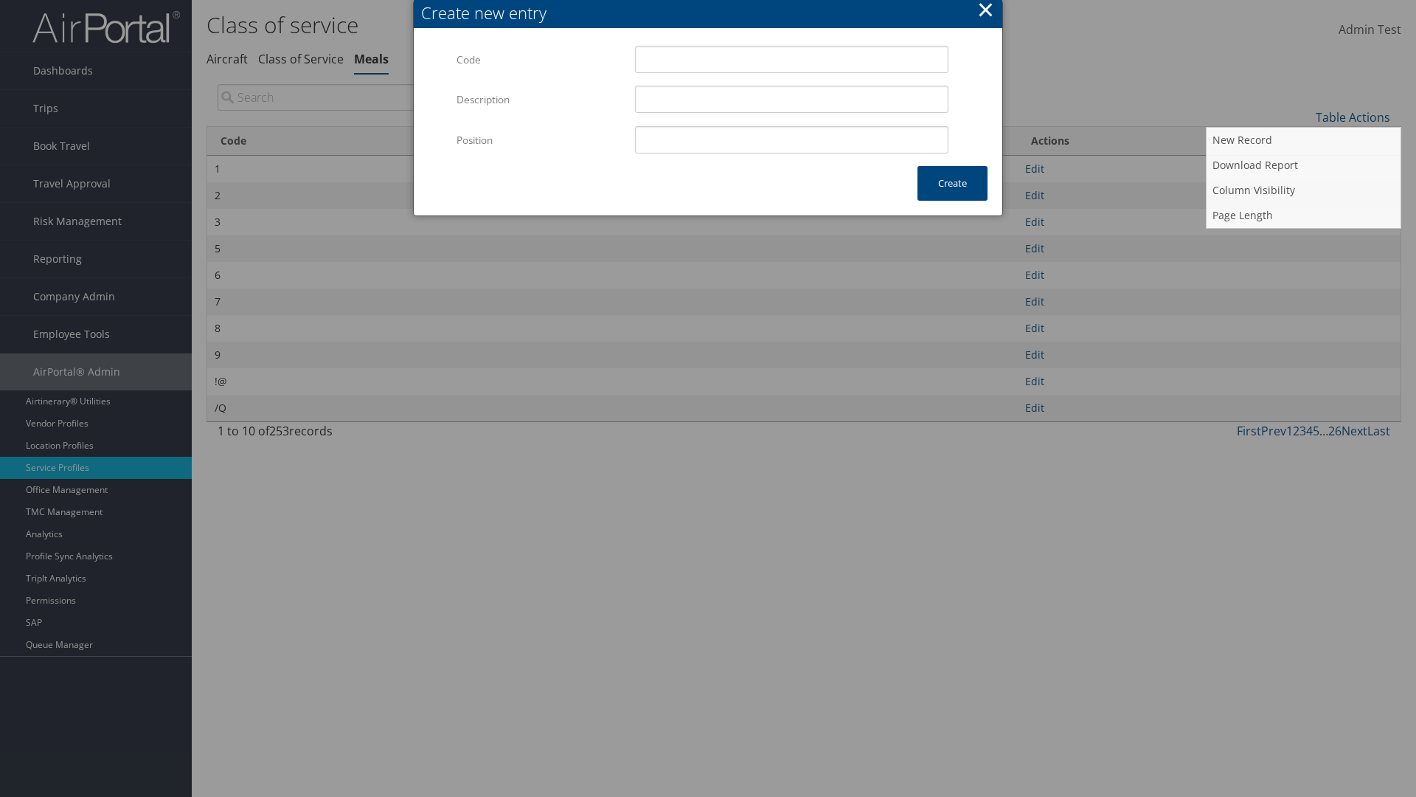 This screenshot has width=1416, height=797. What do you see at coordinates (540, 140) in the screenshot?
I see `label: Position` at bounding box center [540, 140].